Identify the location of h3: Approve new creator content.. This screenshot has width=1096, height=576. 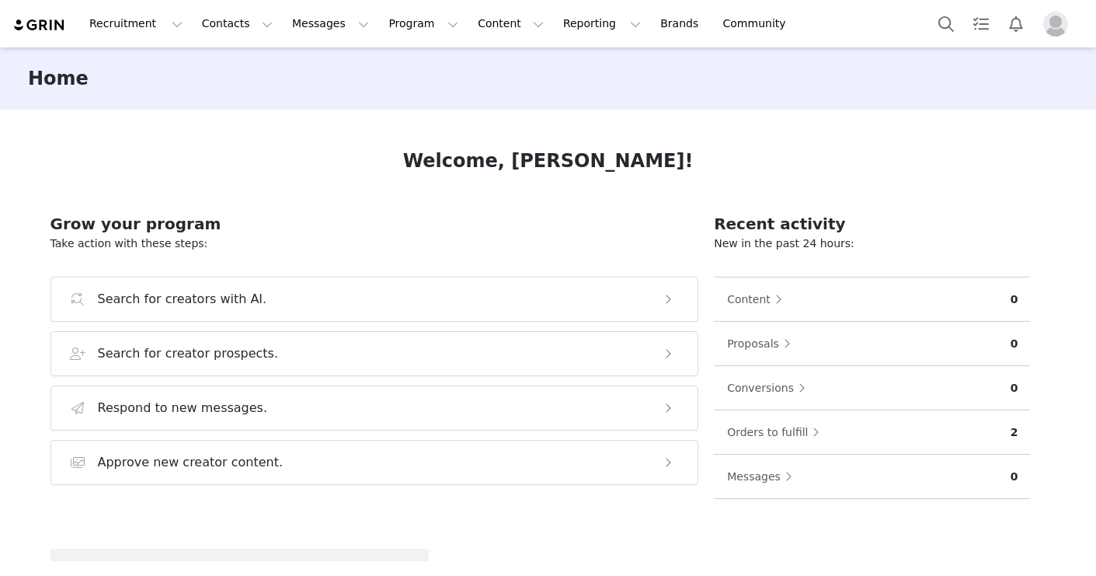
(190, 462).